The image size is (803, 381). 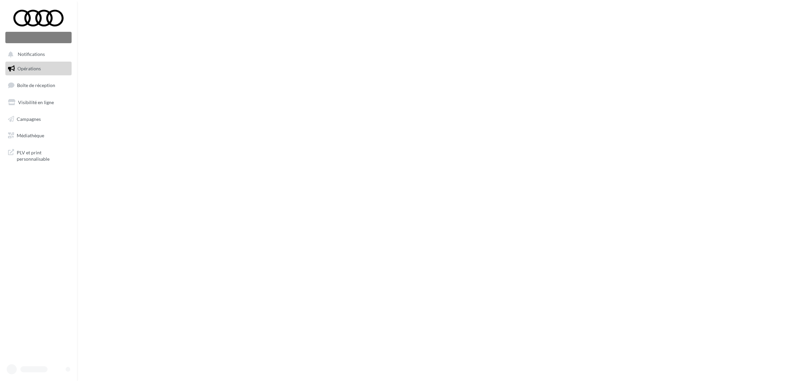 What do you see at coordinates (30, 135) in the screenshot?
I see `span: Médiathèque` at bounding box center [30, 135].